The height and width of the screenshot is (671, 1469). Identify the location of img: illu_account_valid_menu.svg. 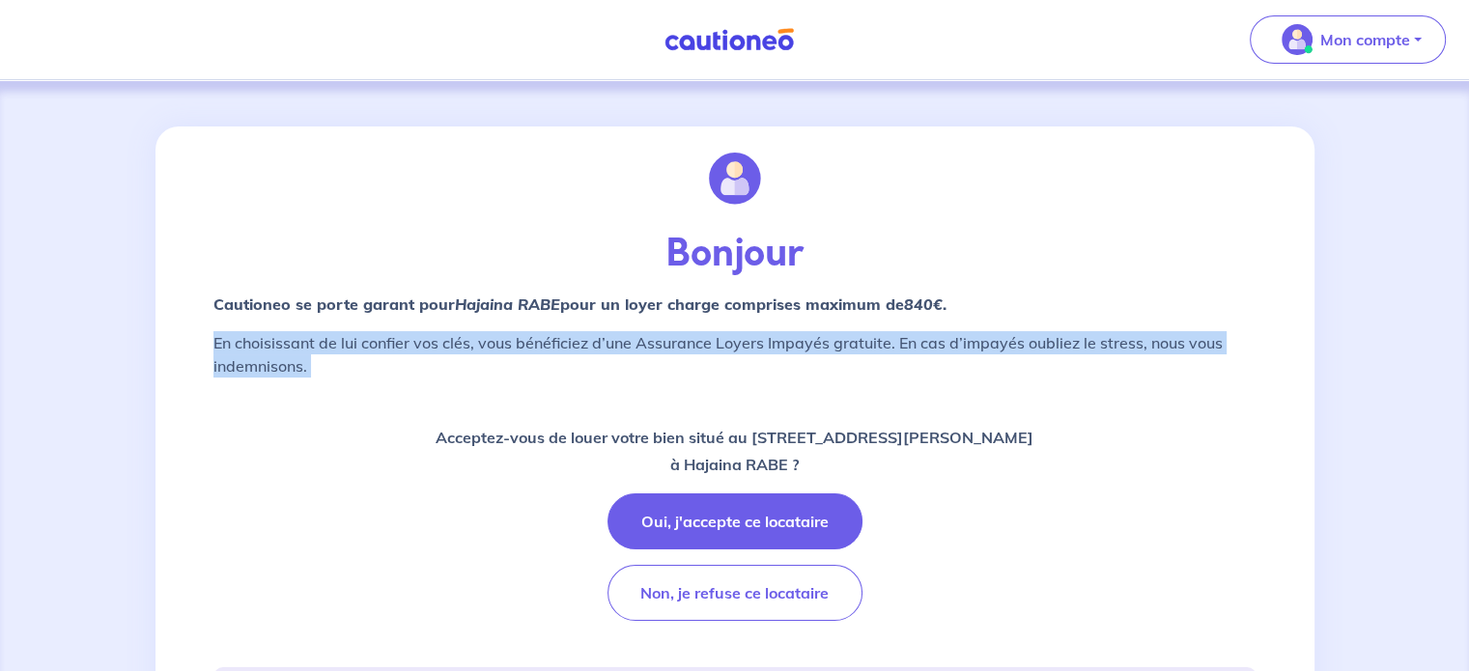
(1297, 40).